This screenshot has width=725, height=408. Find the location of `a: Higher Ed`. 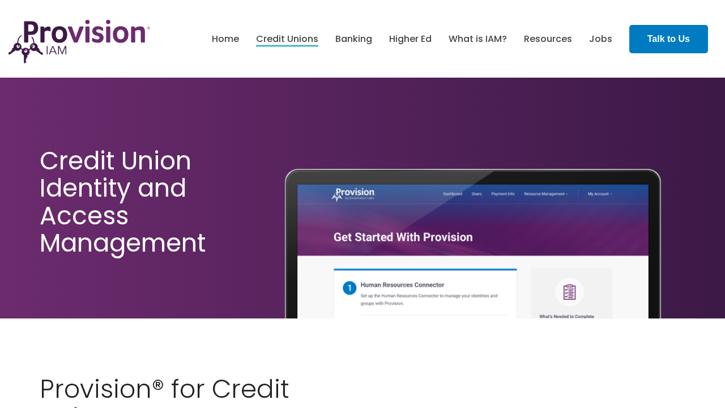

a: Higher Ed is located at coordinates (410, 39).